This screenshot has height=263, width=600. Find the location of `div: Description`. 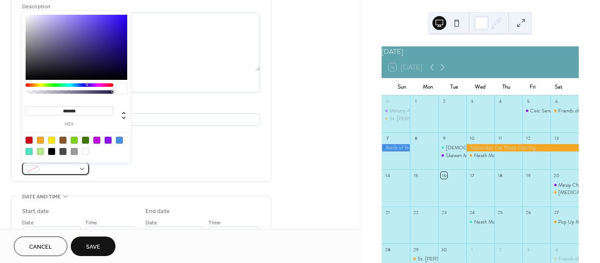

div: Description is located at coordinates (140, 7).